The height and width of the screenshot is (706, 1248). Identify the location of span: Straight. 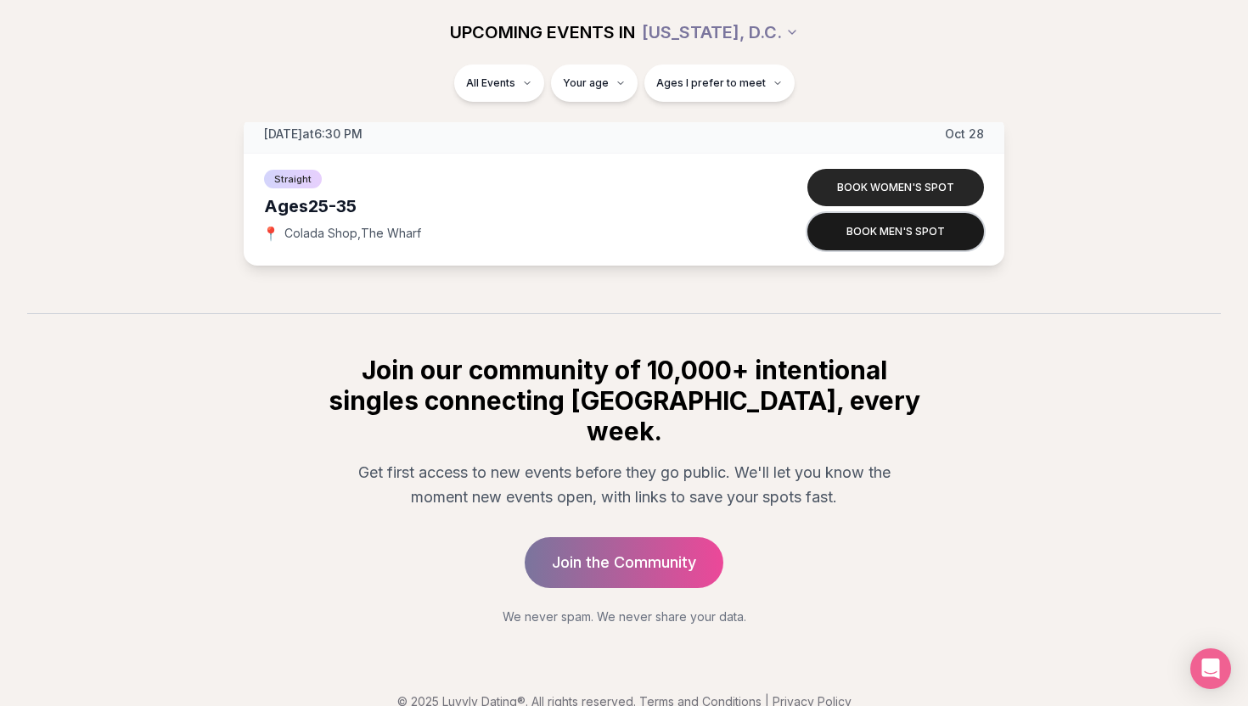
(293, 179).